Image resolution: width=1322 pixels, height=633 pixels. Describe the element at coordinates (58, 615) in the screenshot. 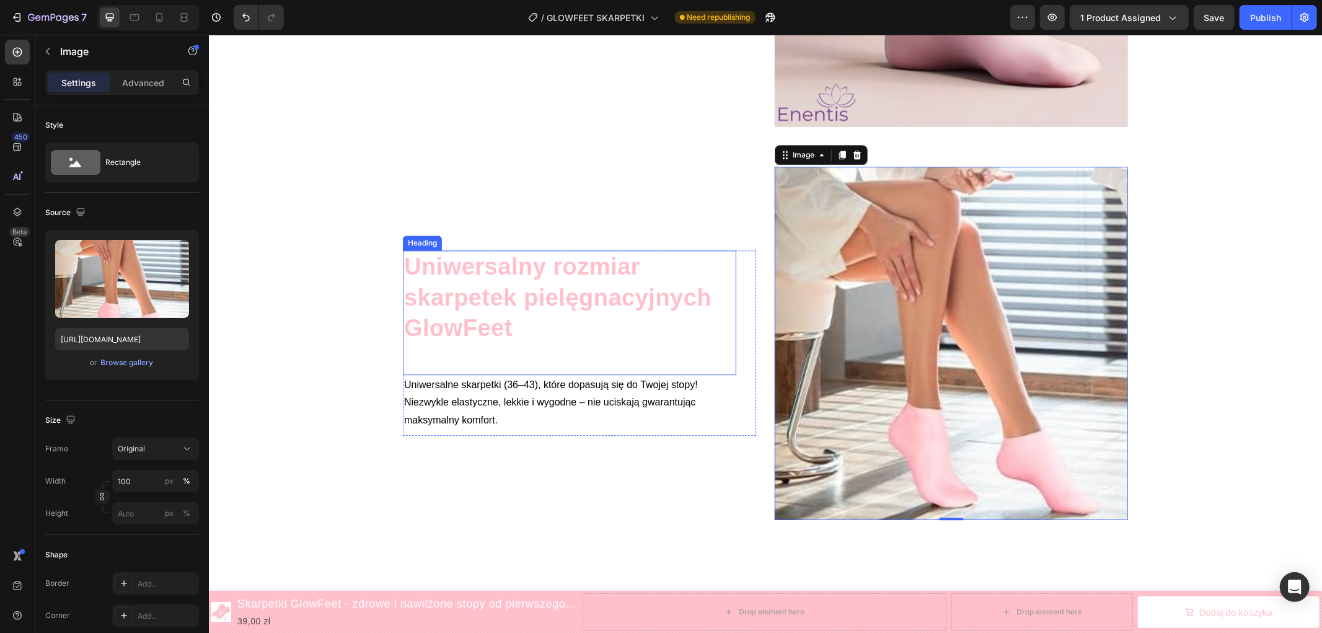

I see `div: Corner` at that location.